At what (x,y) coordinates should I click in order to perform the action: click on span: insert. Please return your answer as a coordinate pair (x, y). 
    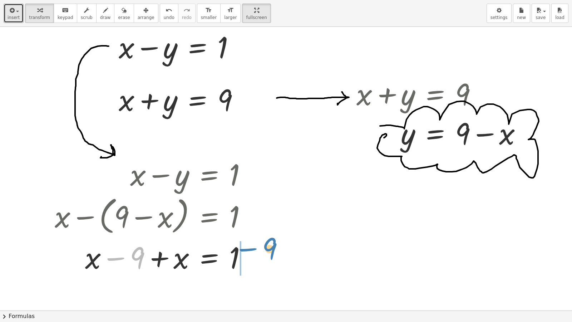
    Looking at the image, I should click on (14, 18).